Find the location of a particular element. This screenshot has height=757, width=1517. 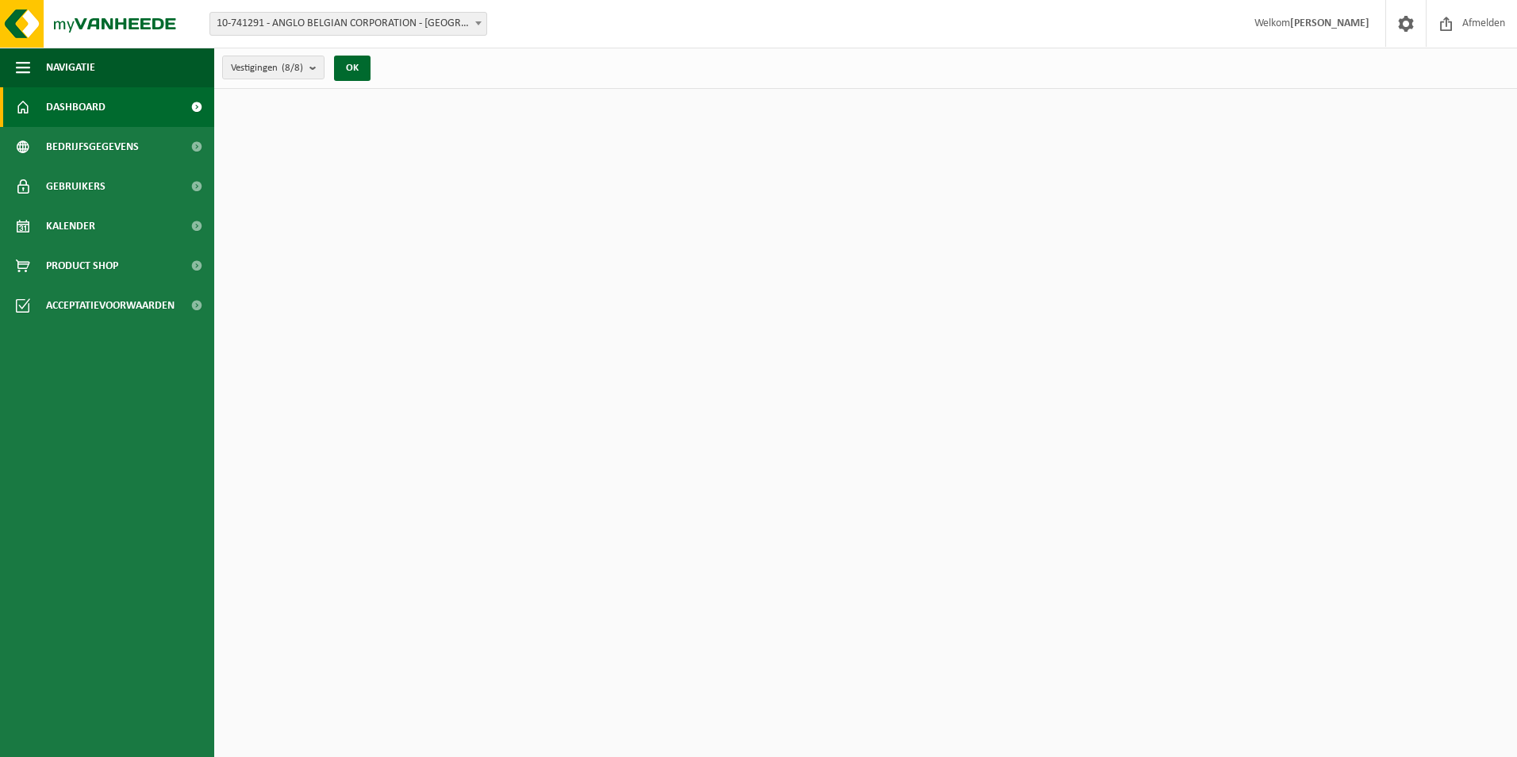

span: Vestigingen is located at coordinates (267, 68).